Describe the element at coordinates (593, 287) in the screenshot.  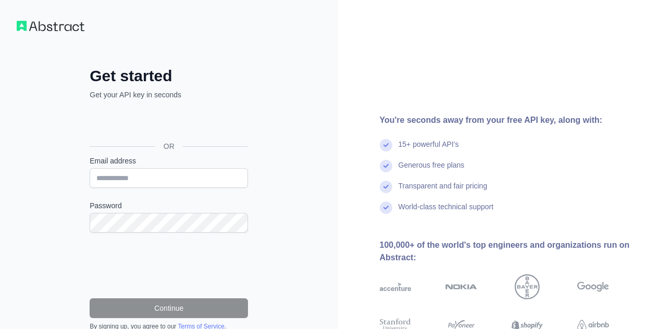
I see `img: google` at that location.